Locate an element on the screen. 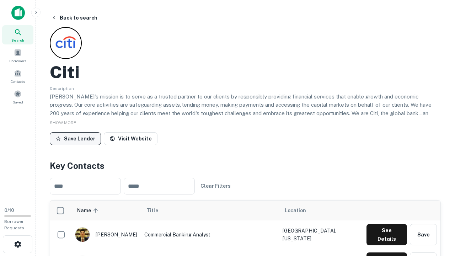 The width and height of the screenshot is (455, 256). a: Contacts is located at coordinates (18, 76).